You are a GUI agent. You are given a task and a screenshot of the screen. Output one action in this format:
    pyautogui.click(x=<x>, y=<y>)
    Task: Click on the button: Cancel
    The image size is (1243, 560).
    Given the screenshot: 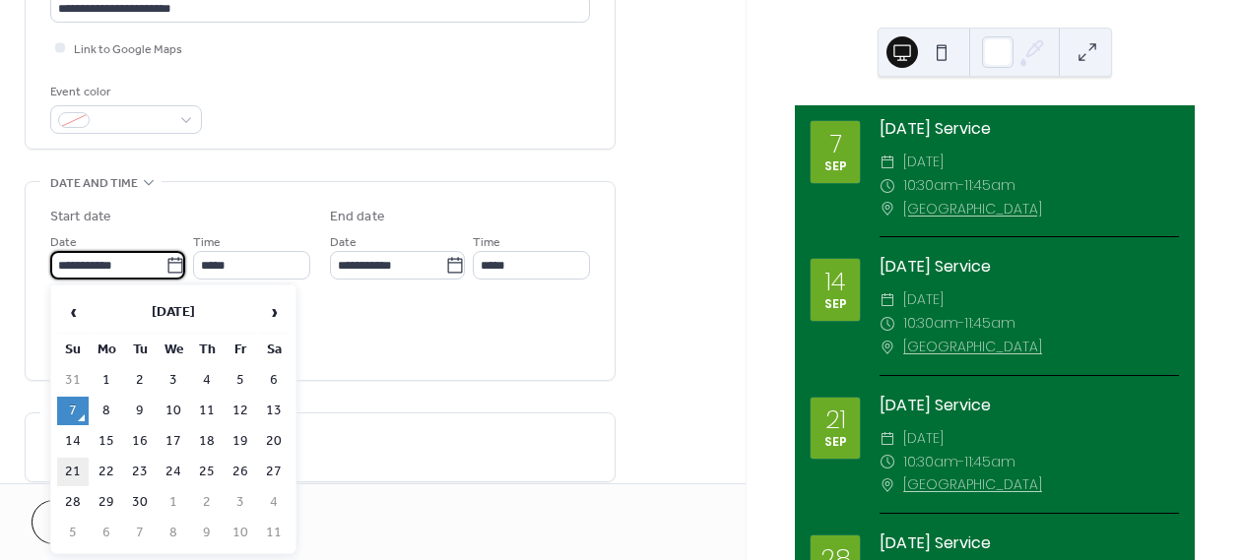 What is the action you would take?
    pyautogui.click(x=92, y=522)
    